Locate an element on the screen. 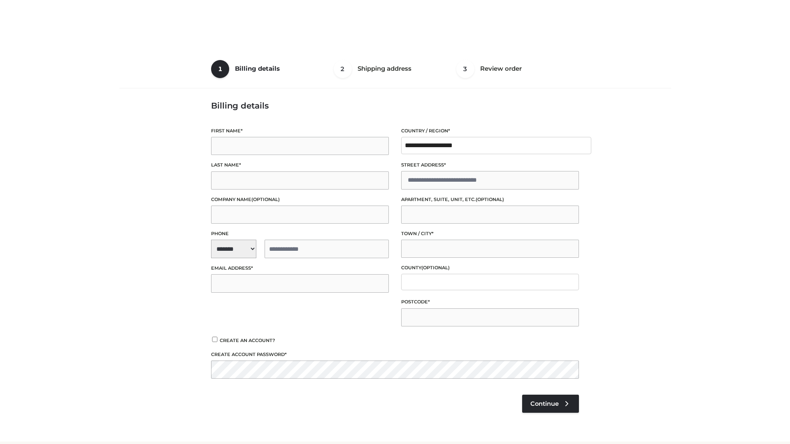 This screenshot has width=790, height=444. label: Last name is located at coordinates (300, 165).